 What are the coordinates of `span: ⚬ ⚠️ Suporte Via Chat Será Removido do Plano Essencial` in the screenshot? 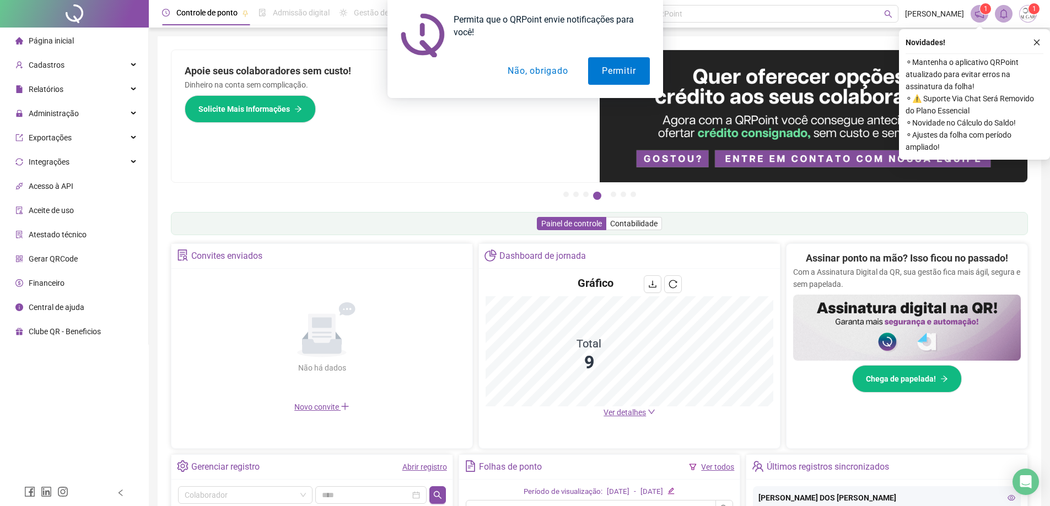 It's located at (974, 105).